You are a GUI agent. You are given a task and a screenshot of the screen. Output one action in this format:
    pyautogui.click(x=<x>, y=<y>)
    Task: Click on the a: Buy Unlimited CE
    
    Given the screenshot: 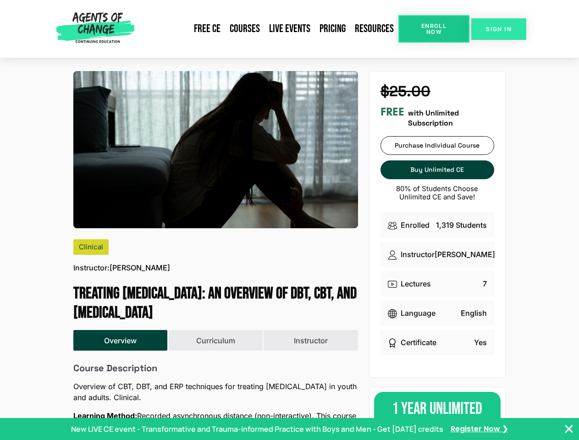 What is the action you would take?
    pyautogui.click(x=438, y=170)
    